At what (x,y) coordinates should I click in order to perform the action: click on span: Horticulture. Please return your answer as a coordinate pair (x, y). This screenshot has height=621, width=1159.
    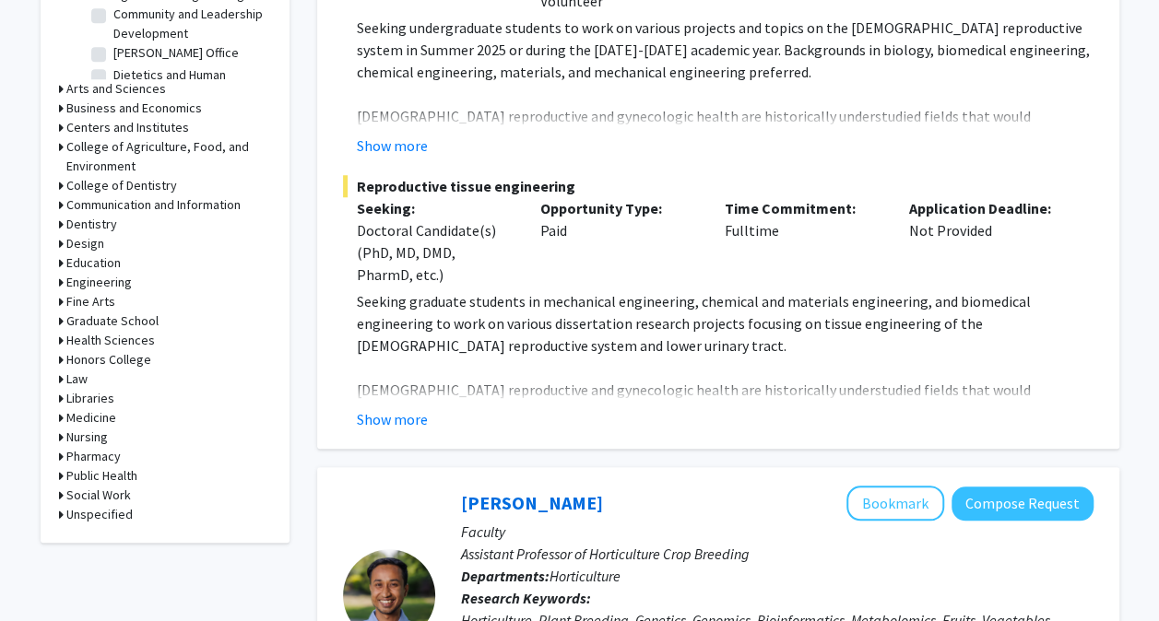
    Looking at the image, I should click on (584, 576).